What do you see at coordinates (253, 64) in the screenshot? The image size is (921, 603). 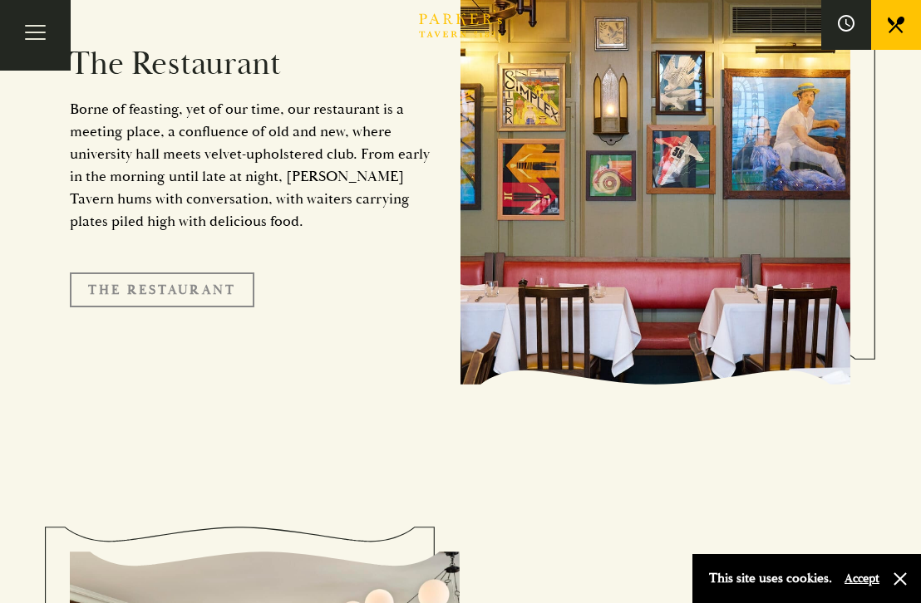 I see `h2: The Restaurant` at bounding box center [253, 64].